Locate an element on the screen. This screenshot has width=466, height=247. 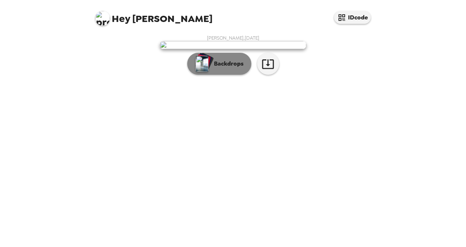
button: Backdrops is located at coordinates (219, 64).